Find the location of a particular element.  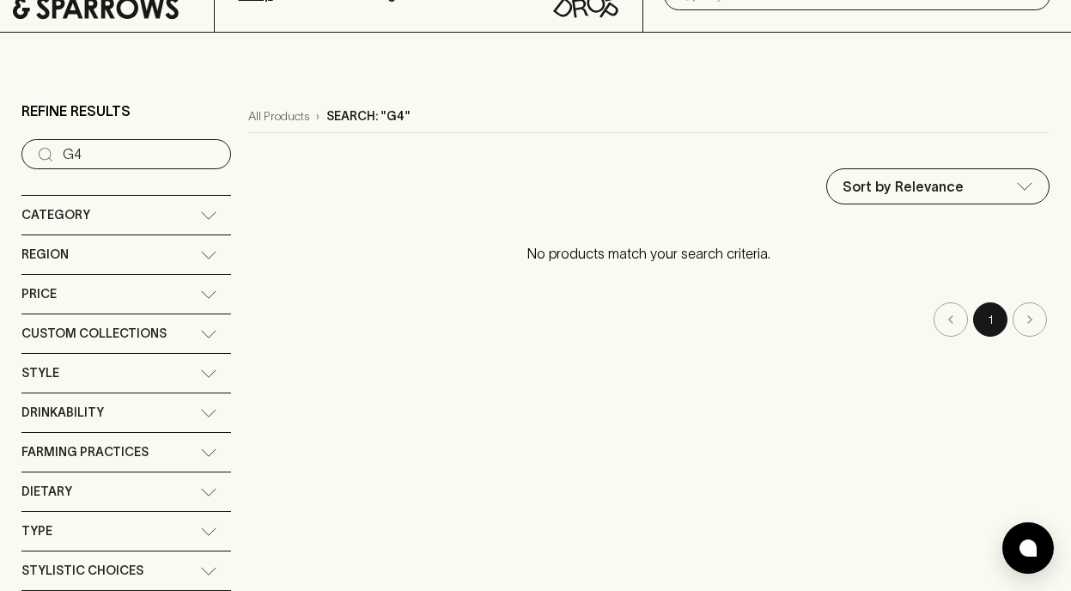

span: Category is located at coordinates (56, 215).